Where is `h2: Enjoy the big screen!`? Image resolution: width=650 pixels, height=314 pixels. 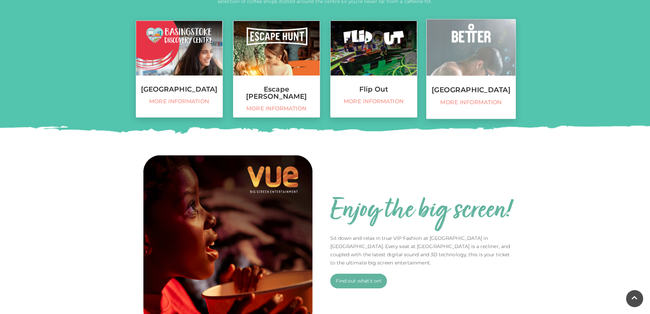
h2: Enjoy the big screen! is located at coordinates (421, 211).